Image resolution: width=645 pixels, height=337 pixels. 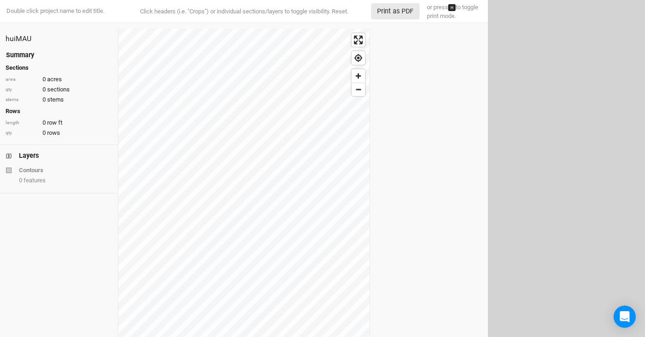 What do you see at coordinates (358, 58) in the screenshot?
I see `span: Find my location` at bounding box center [358, 58].